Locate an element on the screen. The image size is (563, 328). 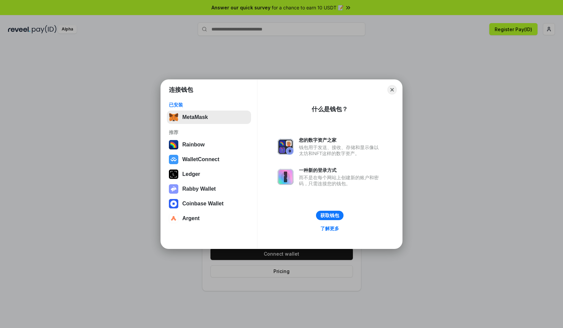
button: Ledger is located at coordinates (209, 174).